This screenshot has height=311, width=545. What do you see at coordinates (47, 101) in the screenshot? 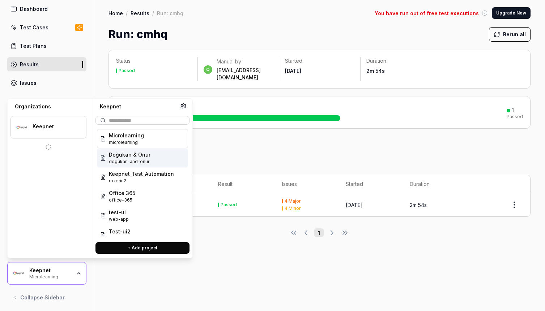
I see `a: Insights` at bounding box center [47, 101].